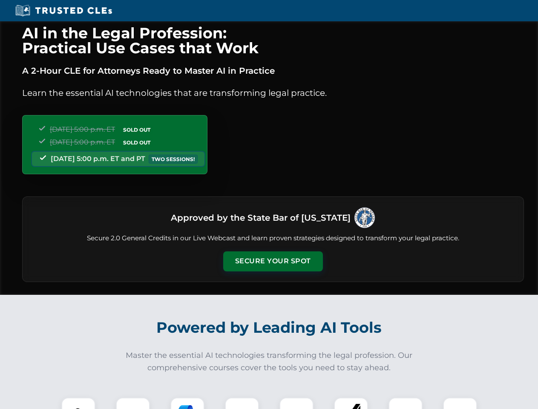 This screenshot has height=409, width=538. What do you see at coordinates (269, 327) in the screenshot?
I see `h2: Powered by Leading AI Tools` at bounding box center [269, 327].